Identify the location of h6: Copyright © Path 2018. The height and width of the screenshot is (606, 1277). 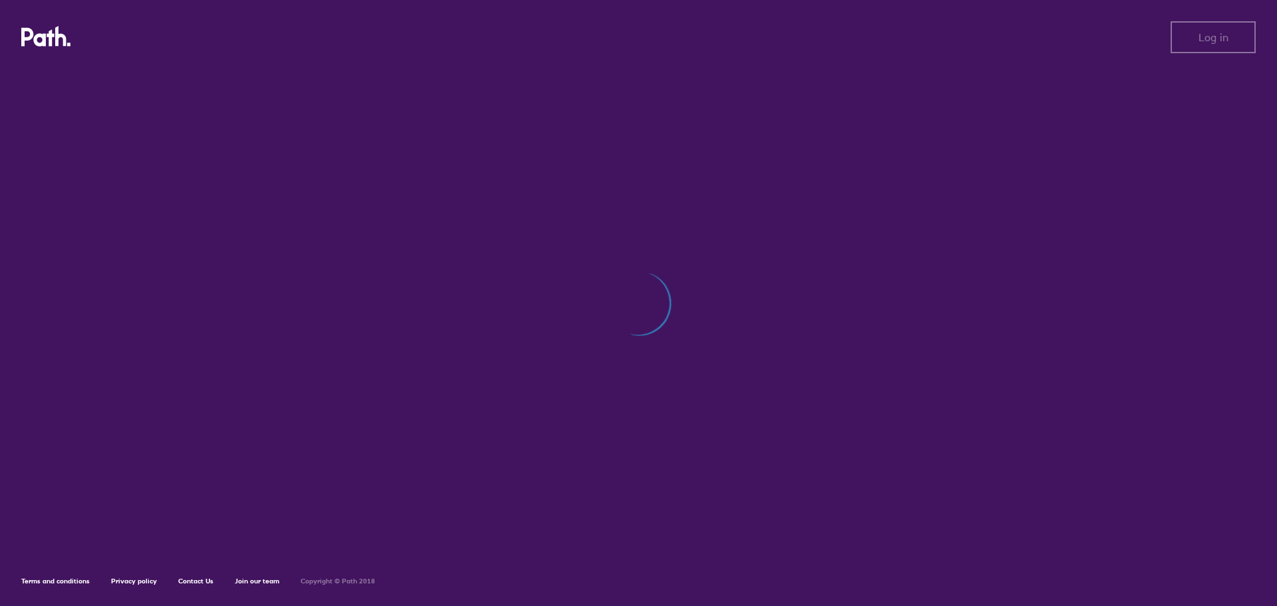
(338, 581).